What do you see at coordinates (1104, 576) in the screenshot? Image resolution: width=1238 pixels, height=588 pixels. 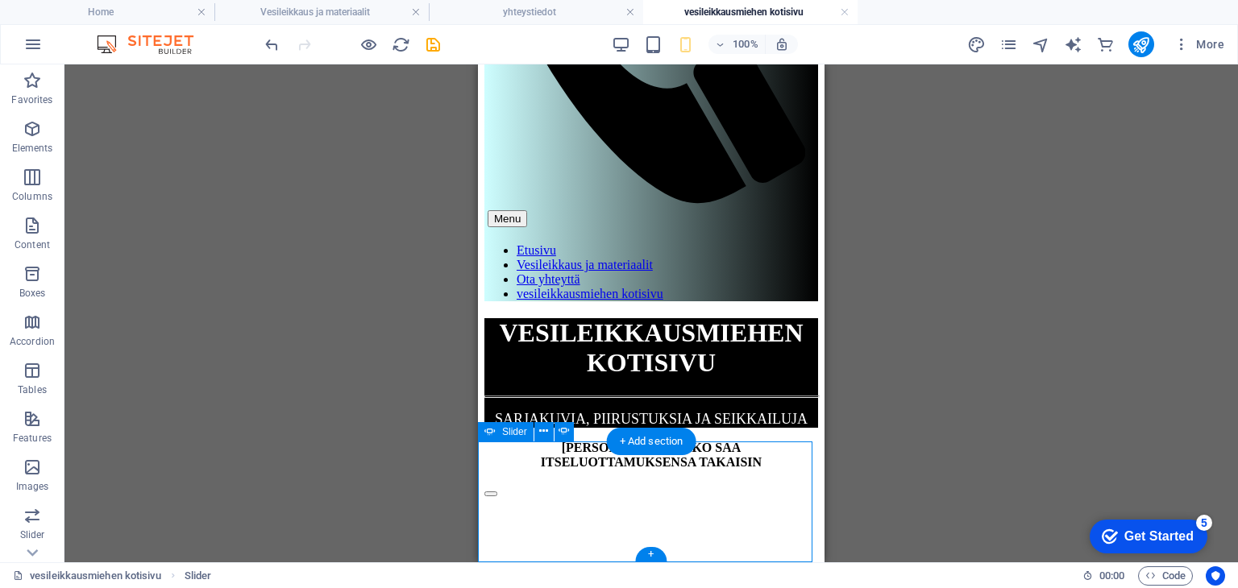 I see `h6: Session time` at bounding box center [1104, 576].